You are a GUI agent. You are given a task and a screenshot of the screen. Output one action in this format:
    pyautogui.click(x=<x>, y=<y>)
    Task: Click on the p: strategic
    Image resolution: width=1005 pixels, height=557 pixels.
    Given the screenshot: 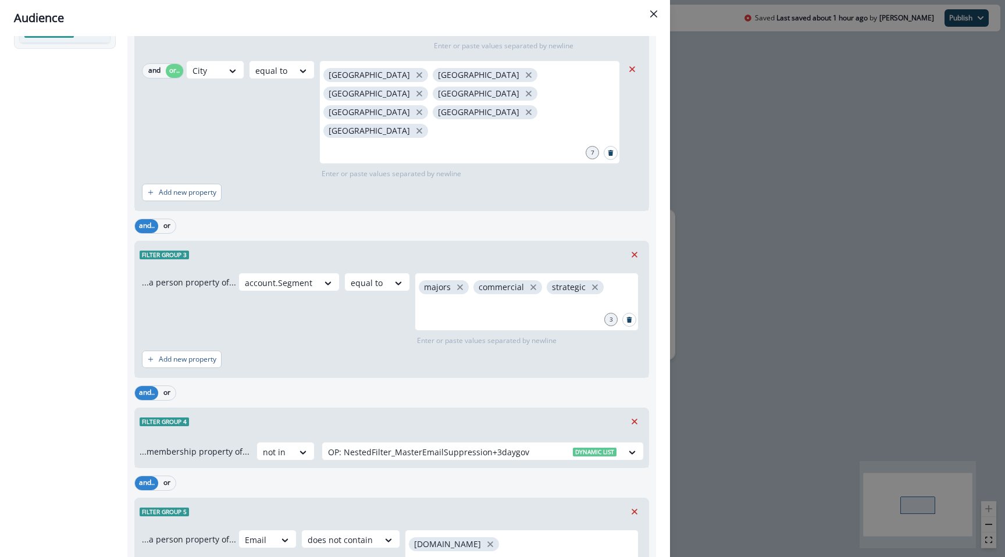 What is the action you would take?
    pyautogui.click(x=569, y=287)
    